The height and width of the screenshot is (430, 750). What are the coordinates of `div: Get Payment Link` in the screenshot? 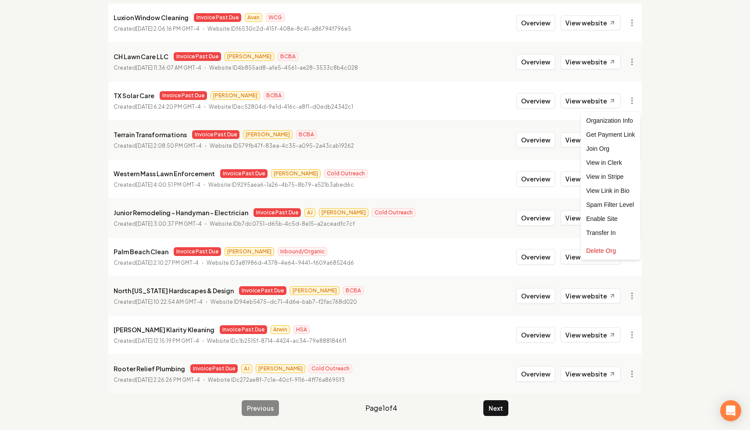 It's located at (610, 135).